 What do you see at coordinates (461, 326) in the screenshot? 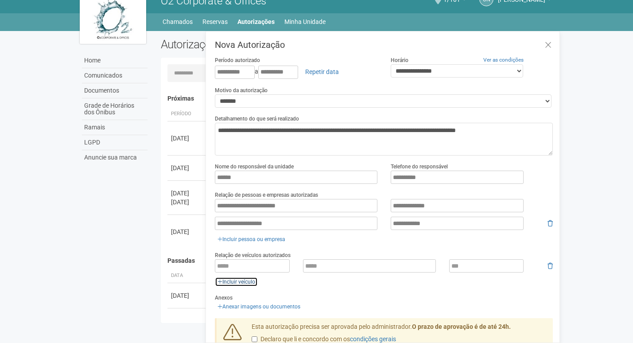
I see `strong: O prazo de aprovação é de até 24h.` at bounding box center [461, 326].